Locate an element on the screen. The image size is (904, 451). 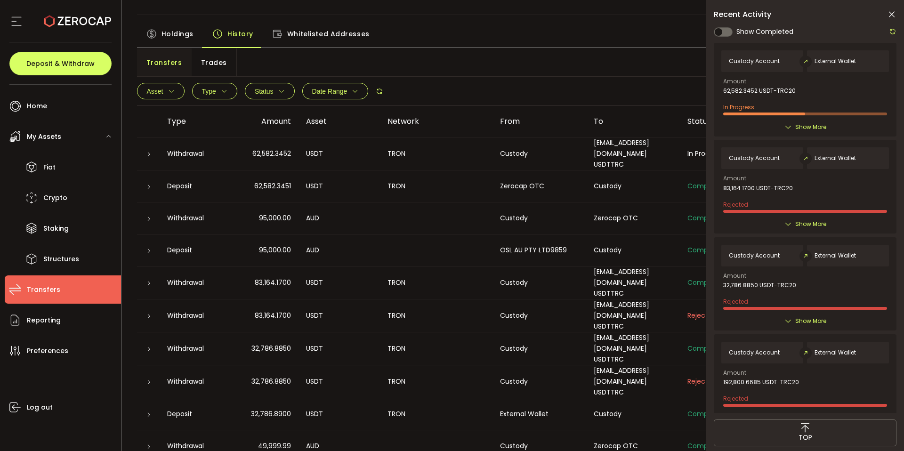
span: Crypto is located at coordinates (55, 198).